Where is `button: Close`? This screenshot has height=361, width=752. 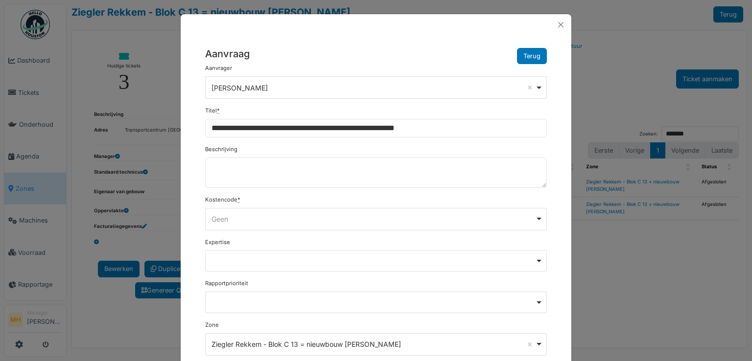 button: Close is located at coordinates (561, 24).